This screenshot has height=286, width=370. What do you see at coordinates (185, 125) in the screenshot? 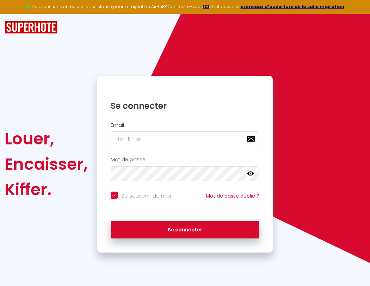
I see `h2: Email` at bounding box center [185, 125].